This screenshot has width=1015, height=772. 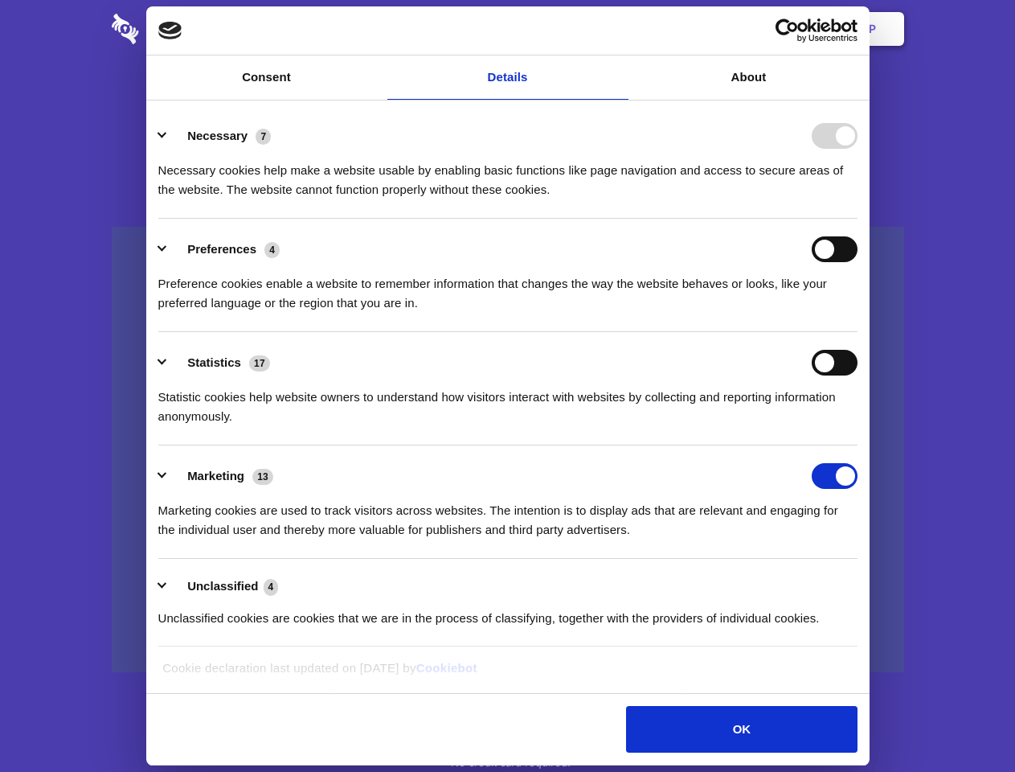 What do you see at coordinates (221, 476) in the screenshot?
I see `button: Marketing (13)` at bounding box center [221, 476].